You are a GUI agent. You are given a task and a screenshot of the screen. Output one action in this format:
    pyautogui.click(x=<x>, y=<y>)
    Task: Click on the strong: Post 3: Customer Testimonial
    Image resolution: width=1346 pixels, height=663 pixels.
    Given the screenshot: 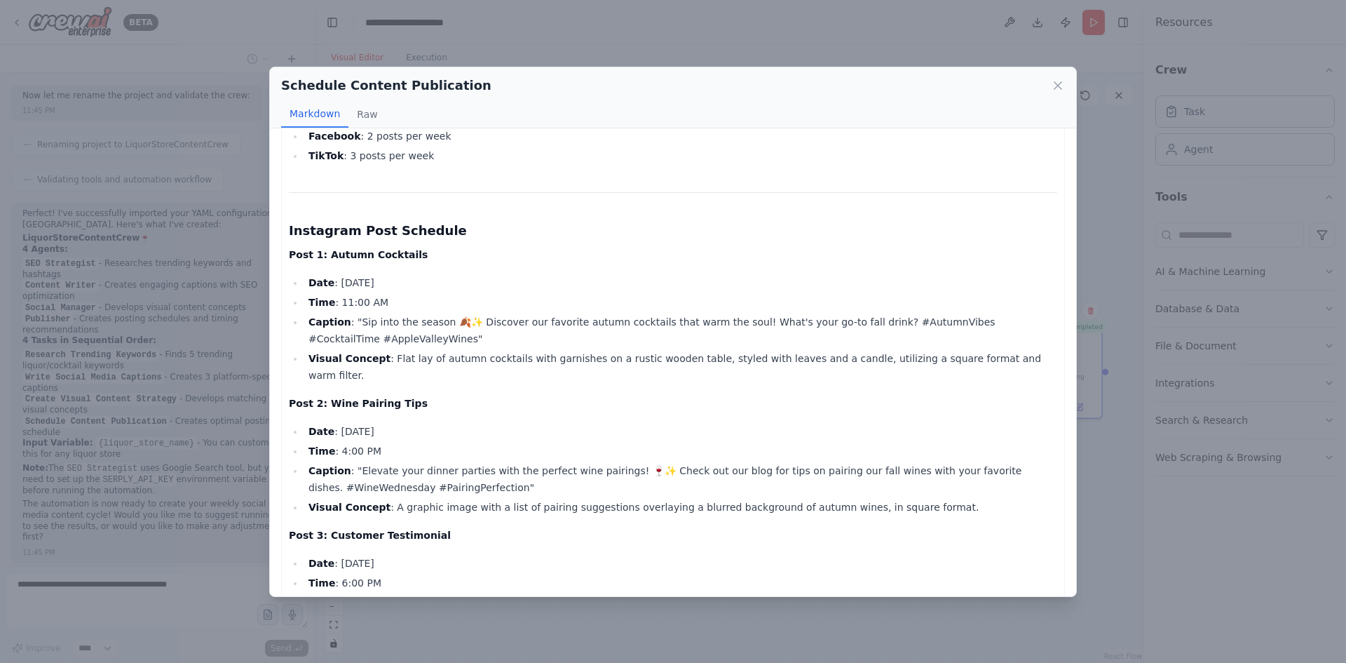 What is the action you would take?
    pyautogui.click(x=370, y=535)
    